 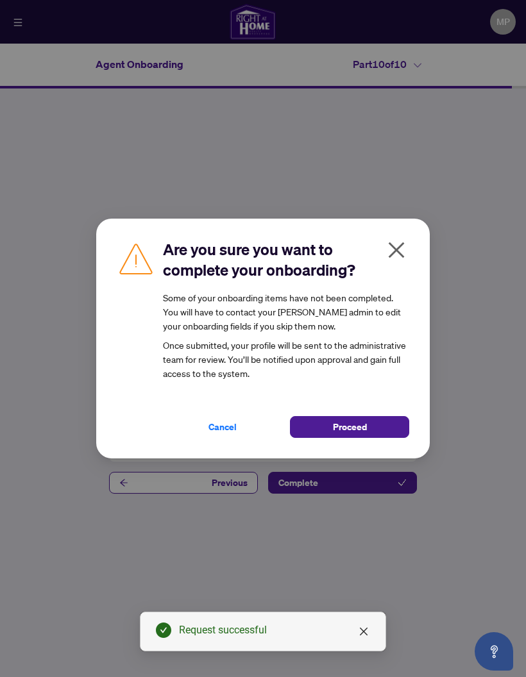 What do you see at coordinates (494, 651) in the screenshot?
I see `button: Open asap` at bounding box center [494, 651].